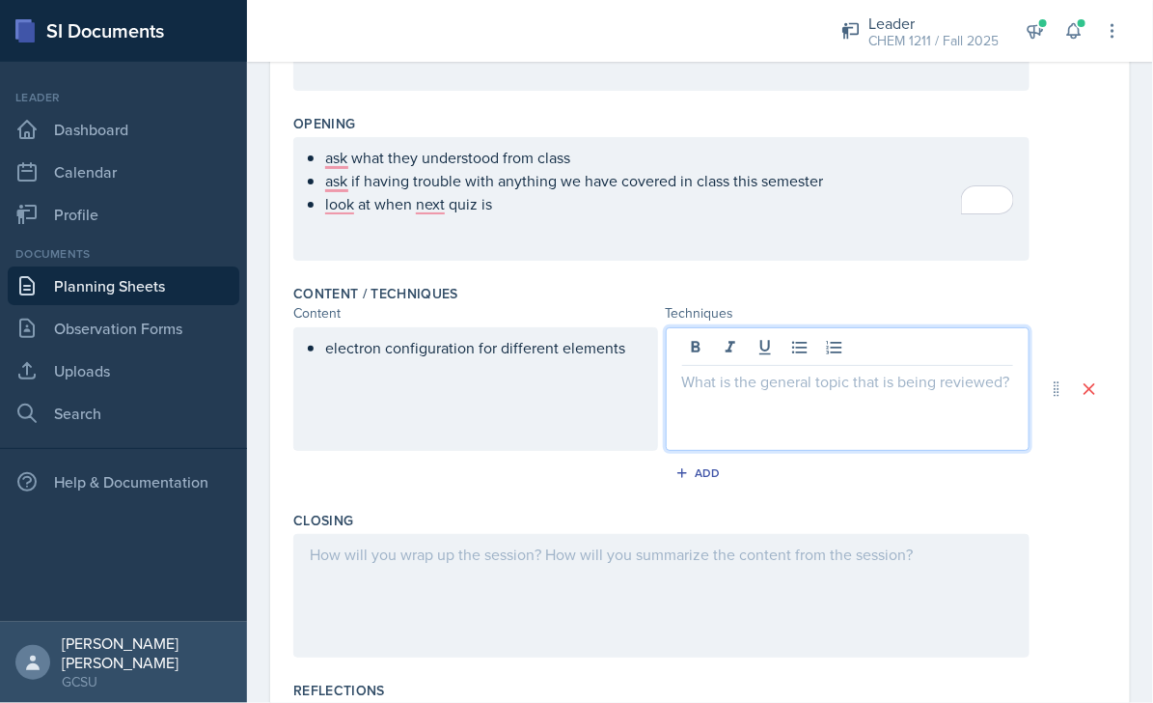 The width and height of the screenshot is (1153, 703). Describe the element at coordinates (669, 180) in the screenshot. I see `p: ask if having trouble with anything we have covered in class this semester` at that location.